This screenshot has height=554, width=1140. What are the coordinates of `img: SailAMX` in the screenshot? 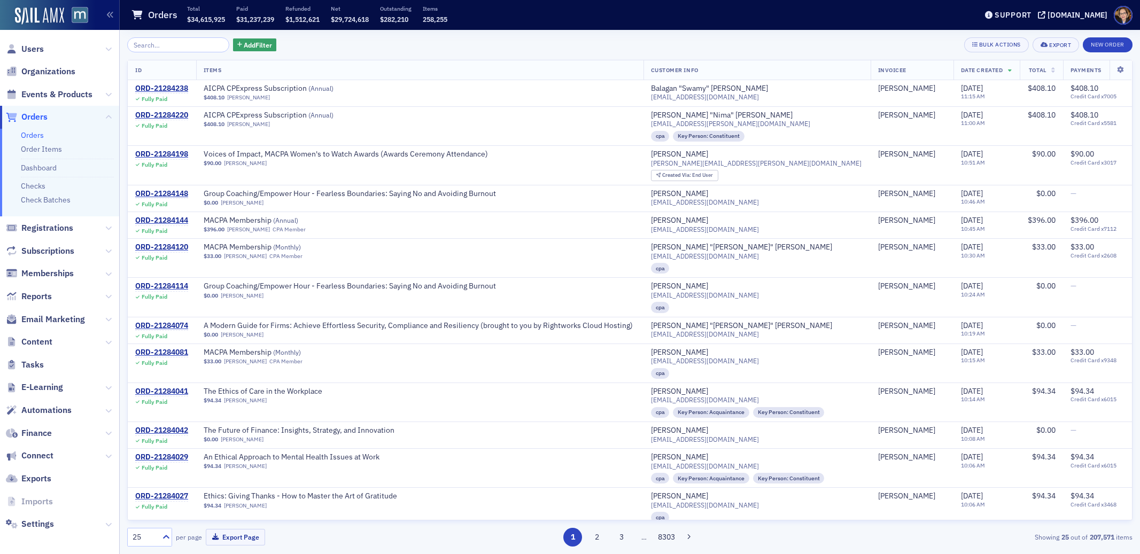 It's located at (40, 16).